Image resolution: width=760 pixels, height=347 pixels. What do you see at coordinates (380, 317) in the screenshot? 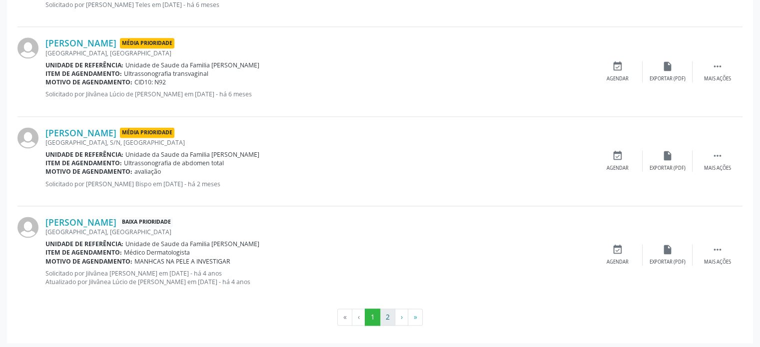
I see `ul: Pagination` at bounding box center [380, 317].